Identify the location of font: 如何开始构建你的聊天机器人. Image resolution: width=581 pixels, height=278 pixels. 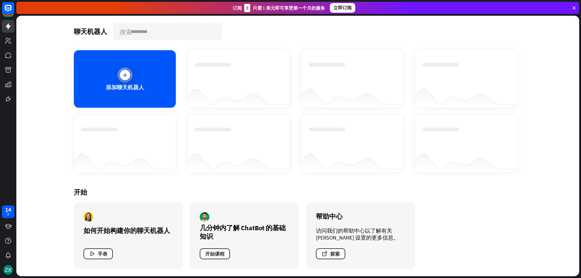
(127, 230).